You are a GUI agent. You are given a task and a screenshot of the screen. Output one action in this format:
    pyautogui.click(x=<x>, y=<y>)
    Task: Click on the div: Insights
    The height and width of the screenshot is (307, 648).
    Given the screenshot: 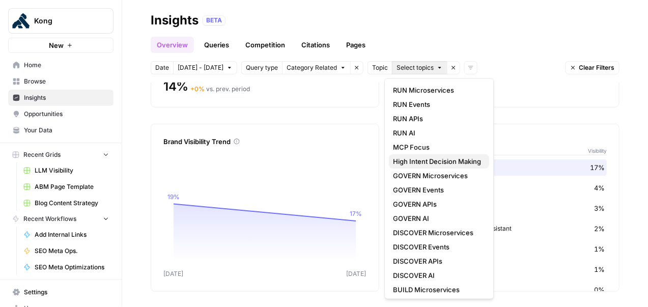 What is the action you would take?
    pyautogui.click(x=175, y=20)
    